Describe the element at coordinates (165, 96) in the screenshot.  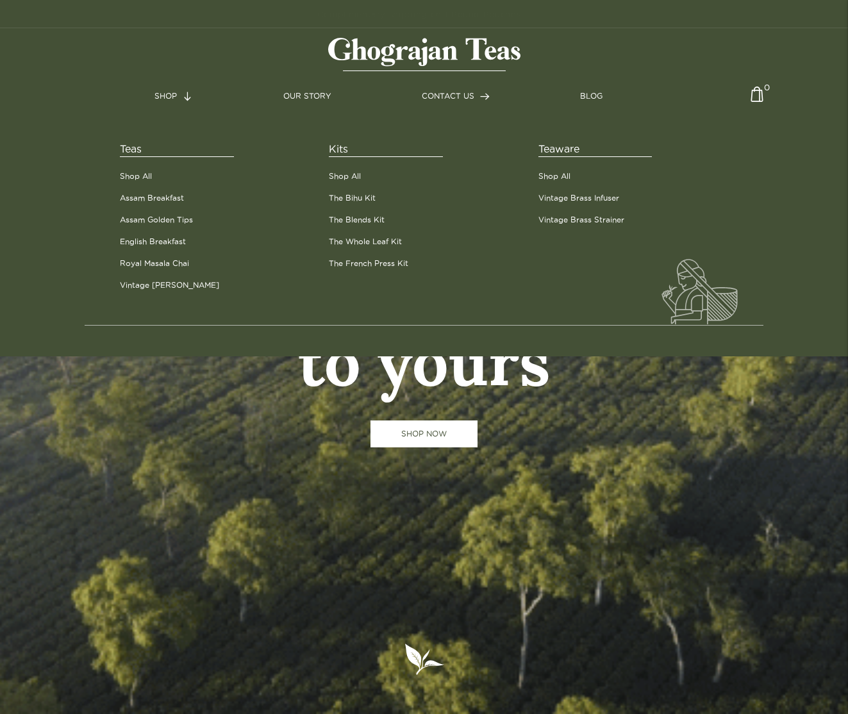
I see `span: SHOP` at that location.